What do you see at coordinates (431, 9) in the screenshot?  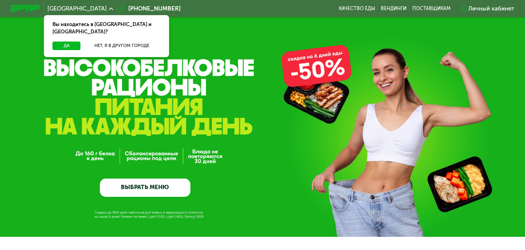 I see `div: поставщикам` at bounding box center [431, 9].